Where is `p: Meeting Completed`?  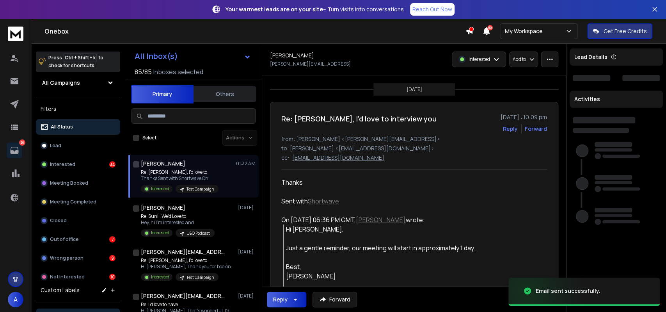 p: Meeting Completed is located at coordinates (73, 202).